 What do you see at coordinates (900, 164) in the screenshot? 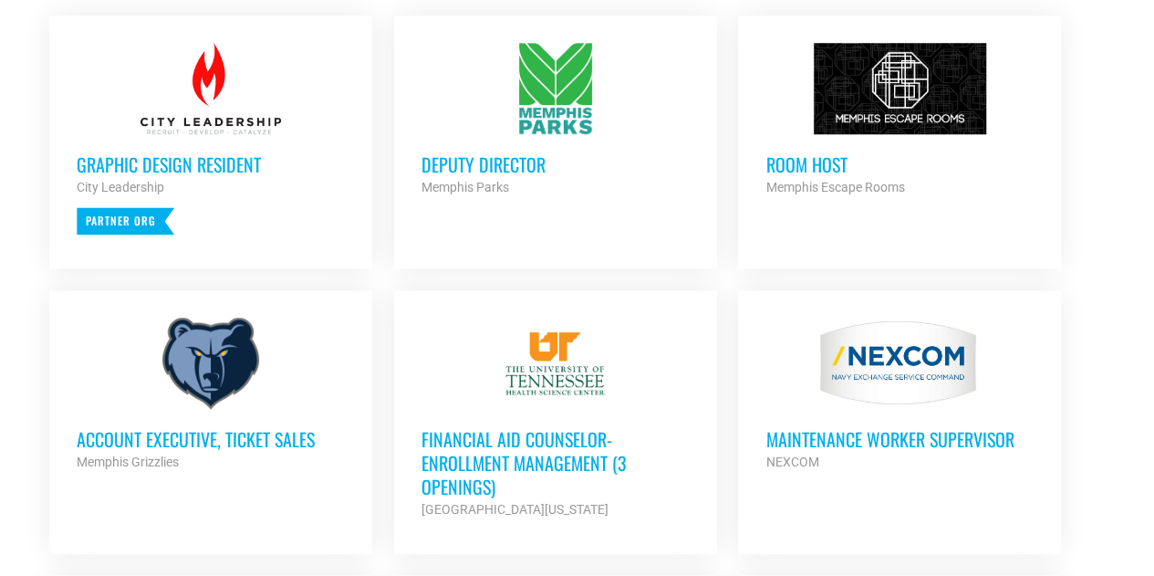
I see `h3: Room Host` at bounding box center [900, 164].